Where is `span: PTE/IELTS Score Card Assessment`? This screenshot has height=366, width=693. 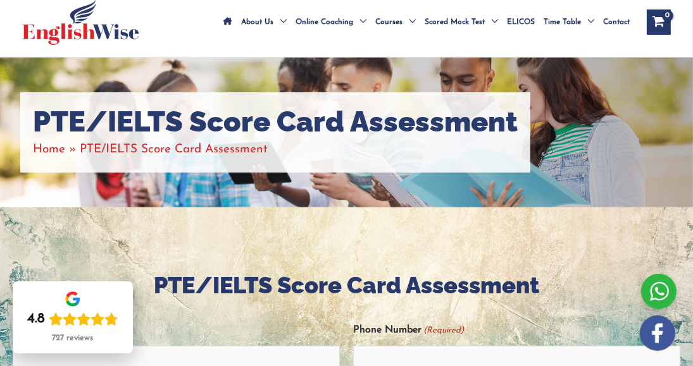 span: PTE/IELTS Score Card Assessment is located at coordinates (173, 149).